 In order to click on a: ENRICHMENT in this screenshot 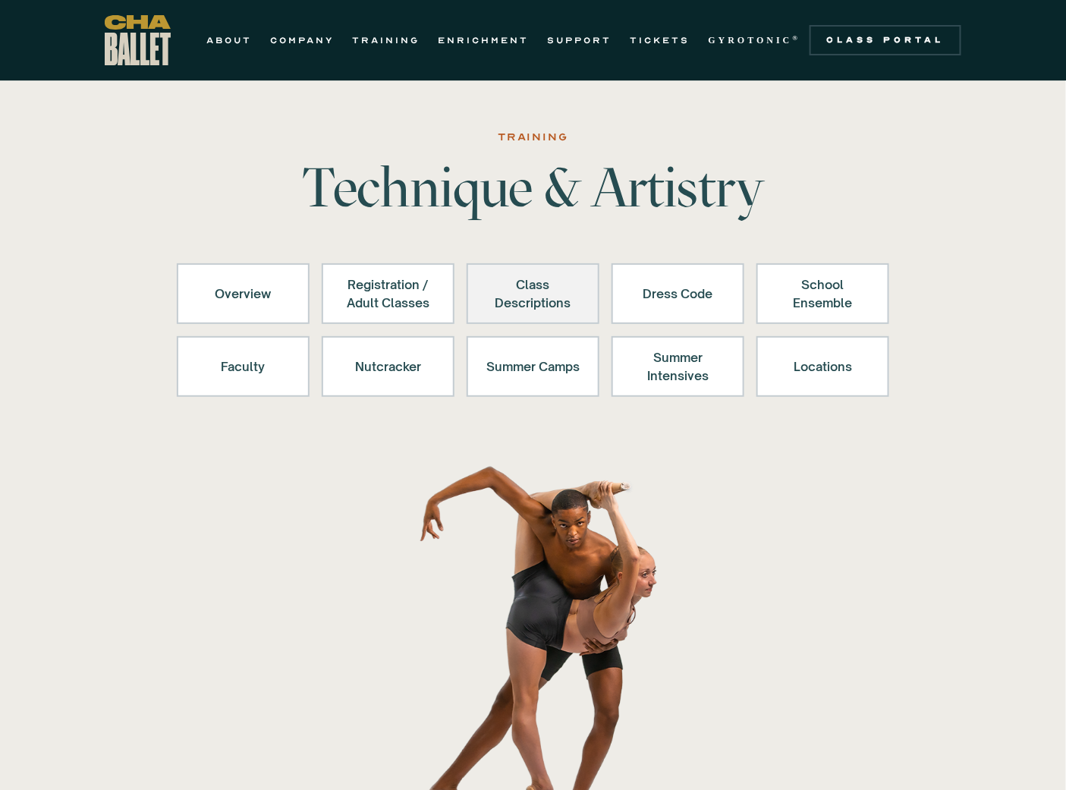, I will do `click(484, 40)`.